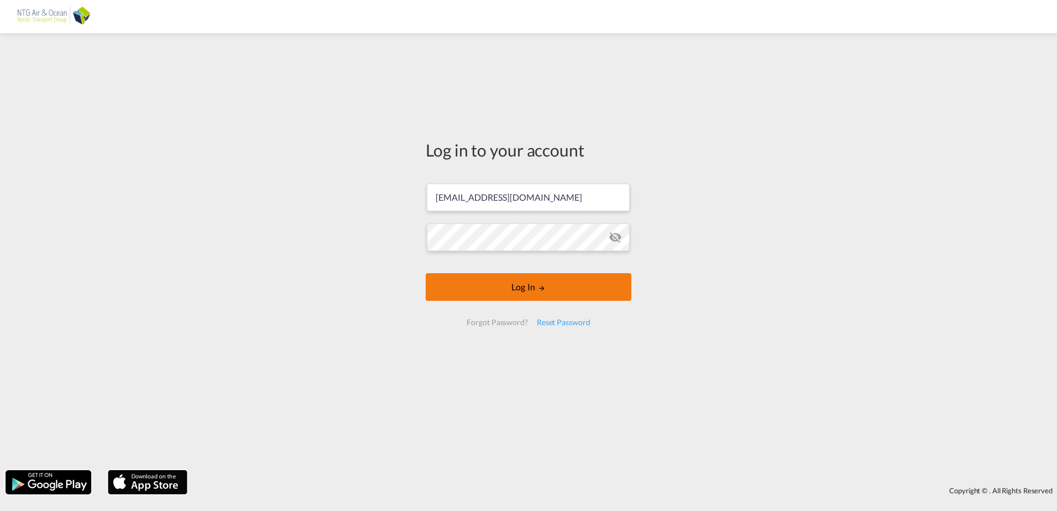 Image resolution: width=1057 pixels, height=511 pixels. What do you see at coordinates (615, 237) in the screenshot?
I see `md-icon: icon-eye-off` at bounding box center [615, 237].